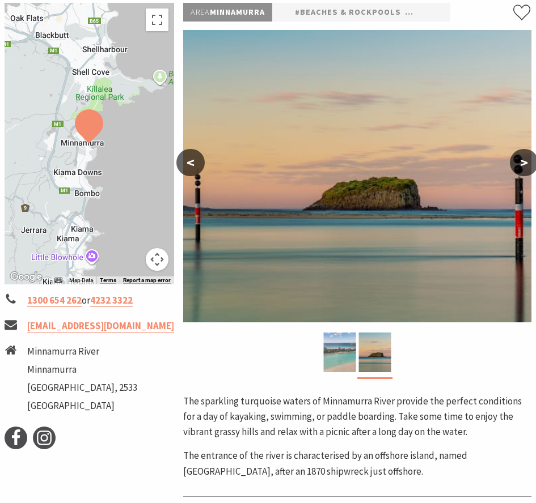 This screenshot has height=503, width=536. What do you see at coordinates (54, 300) in the screenshot?
I see `a: 1300 654 262` at bounding box center [54, 300].